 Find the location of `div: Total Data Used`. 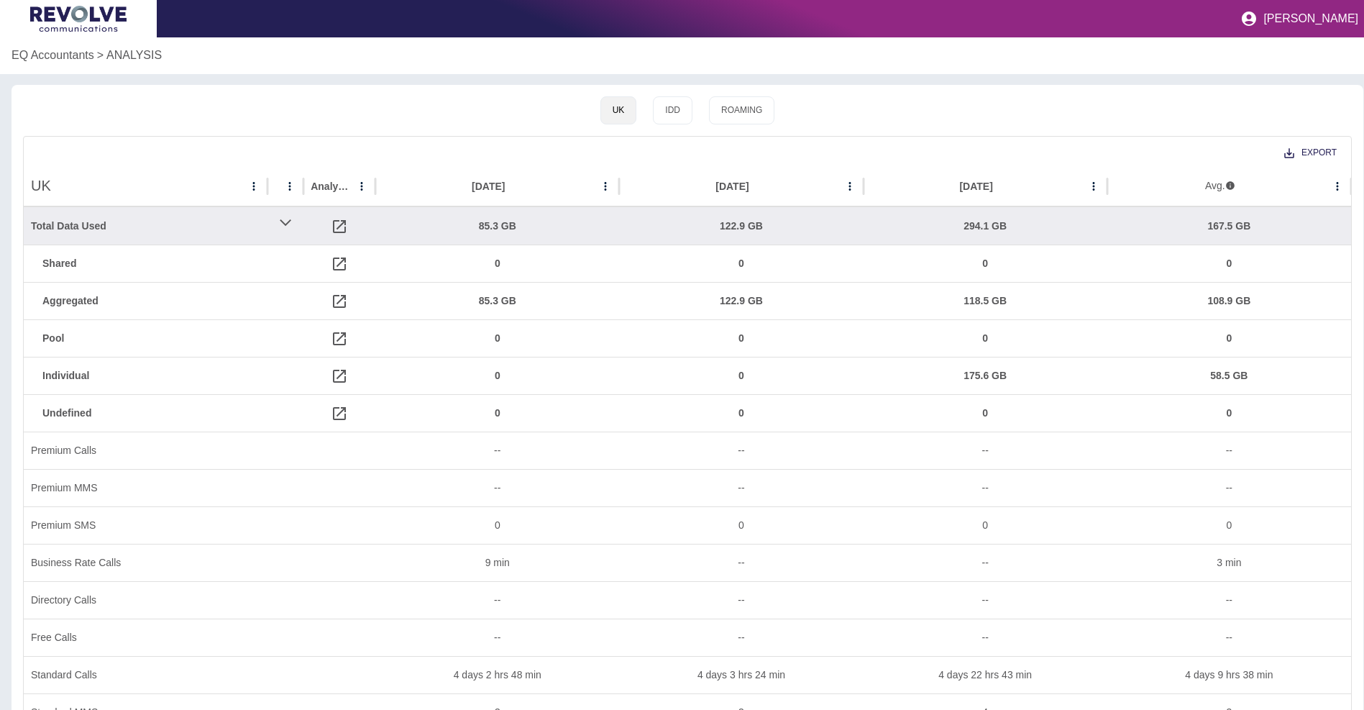

div: Total Data Used is located at coordinates (145, 226).